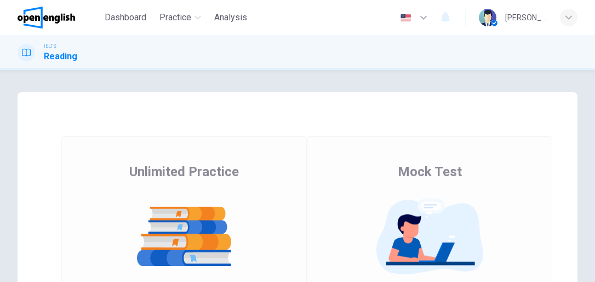 The image size is (595, 282). What do you see at coordinates (488, 18) in the screenshot?
I see `img: Profile picture` at bounding box center [488, 18].